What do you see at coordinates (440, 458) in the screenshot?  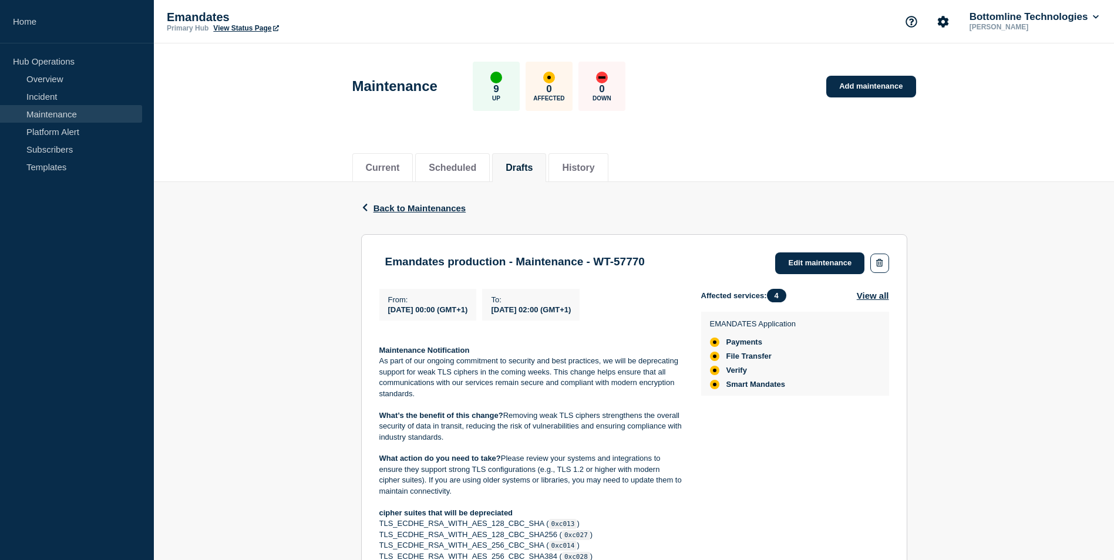 I see `strong: What action do you need to take?` at bounding box center [440, 458].